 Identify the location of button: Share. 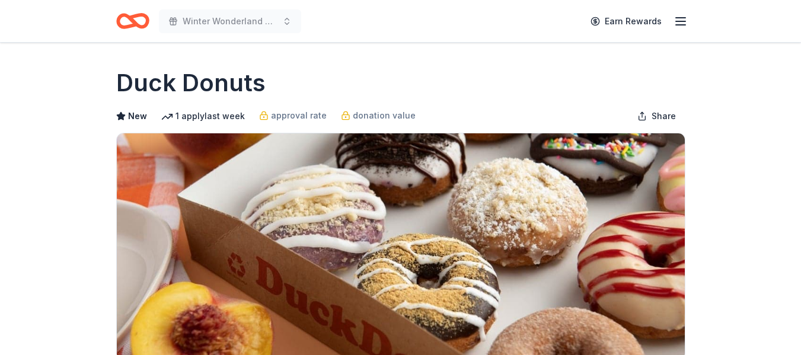
(656, 116).